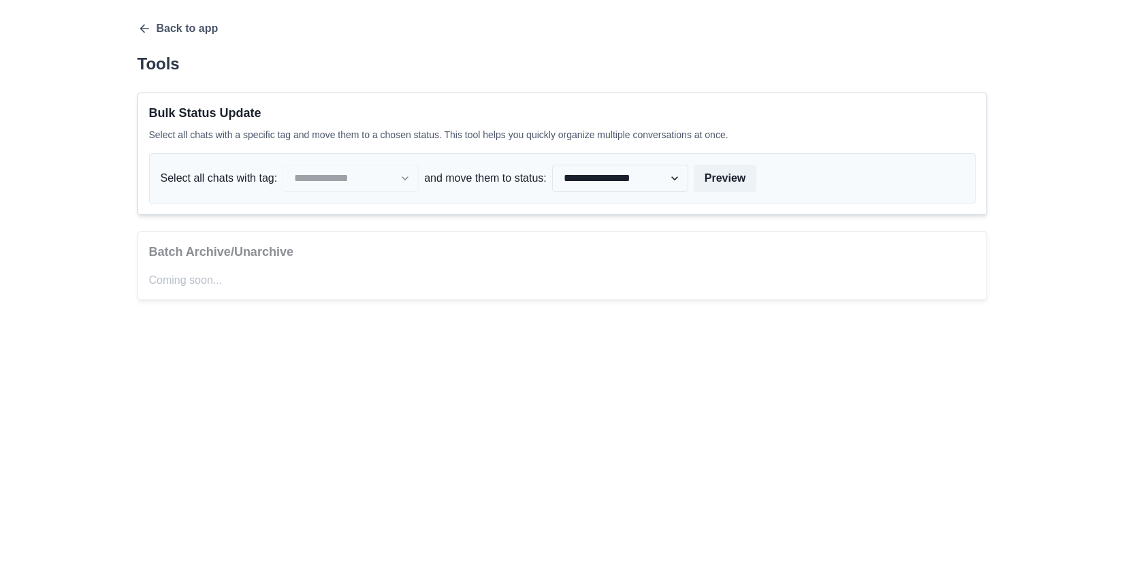  What do you see at coordinates (562, 64) in the screenshot?
I see `p: Tools` at bounding box center [562, 64].